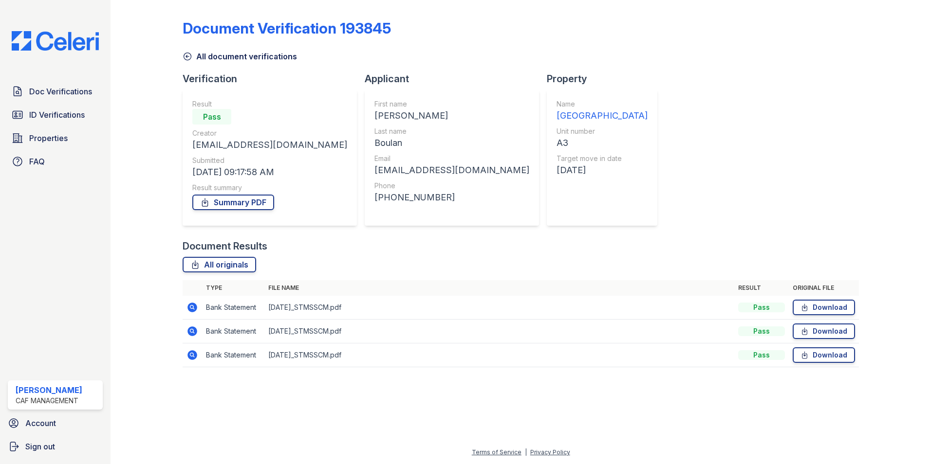 The width and height of the screenshot is (931, 464). What do you see at coordinates (233, 288) in the screenshot?
I see `th: Type` at bounding box center [233, 288].